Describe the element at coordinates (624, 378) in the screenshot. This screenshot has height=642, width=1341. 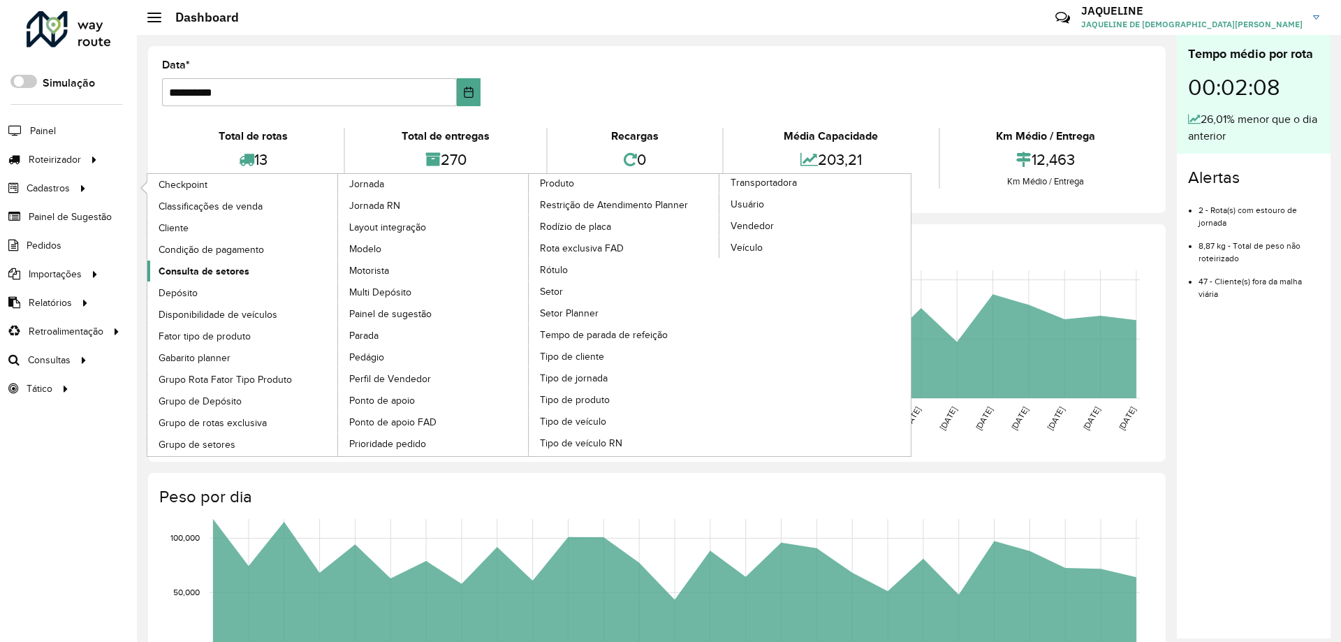
I see `a: Tipo de jornada` at that location.